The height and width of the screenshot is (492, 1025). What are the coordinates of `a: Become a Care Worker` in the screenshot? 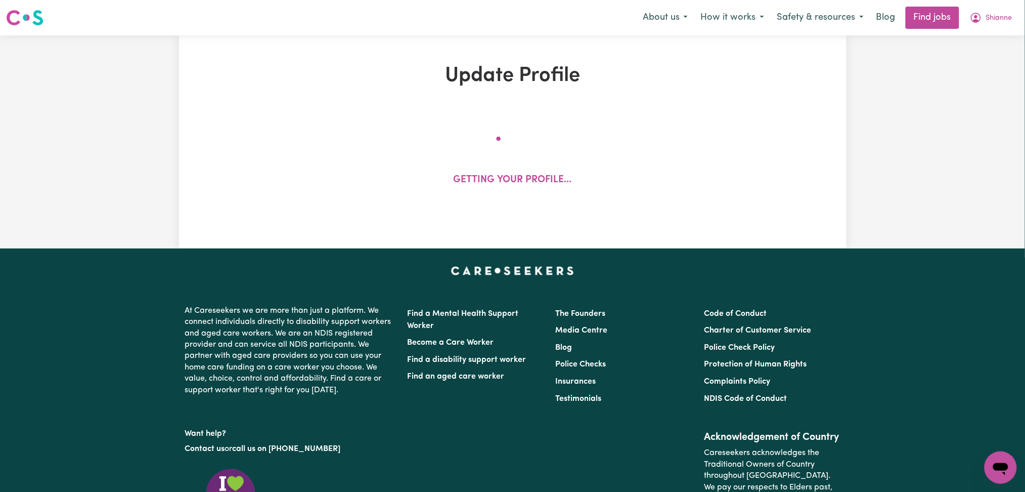 It's located at (451, 342).